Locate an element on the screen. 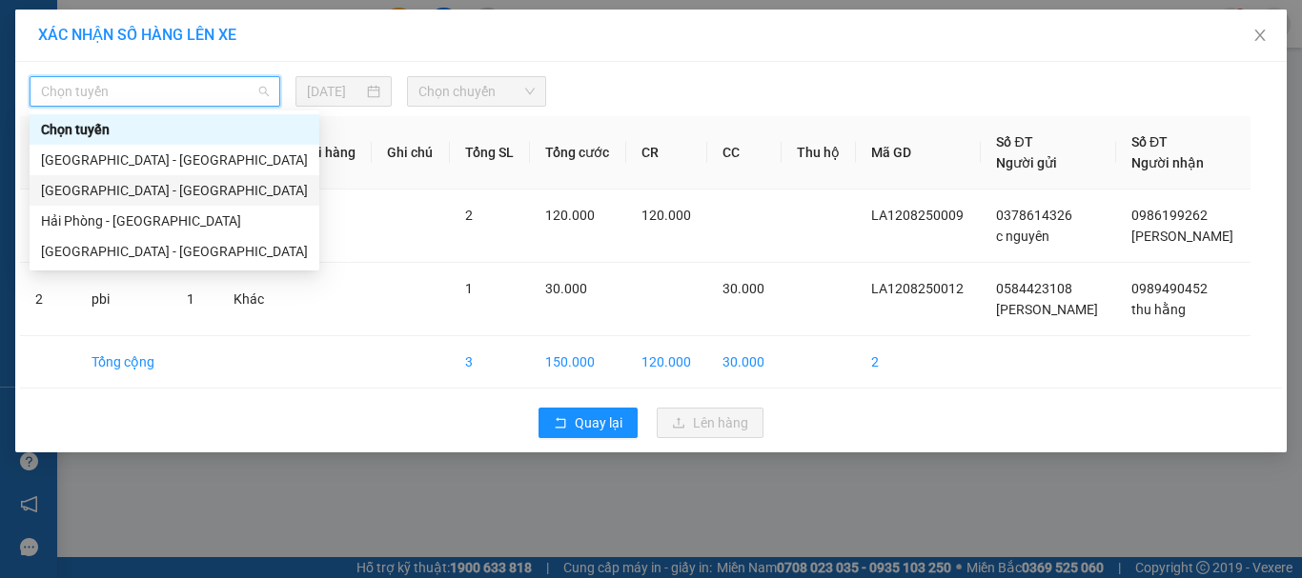  th: Ghi chú is located at coordinates (410, 152).